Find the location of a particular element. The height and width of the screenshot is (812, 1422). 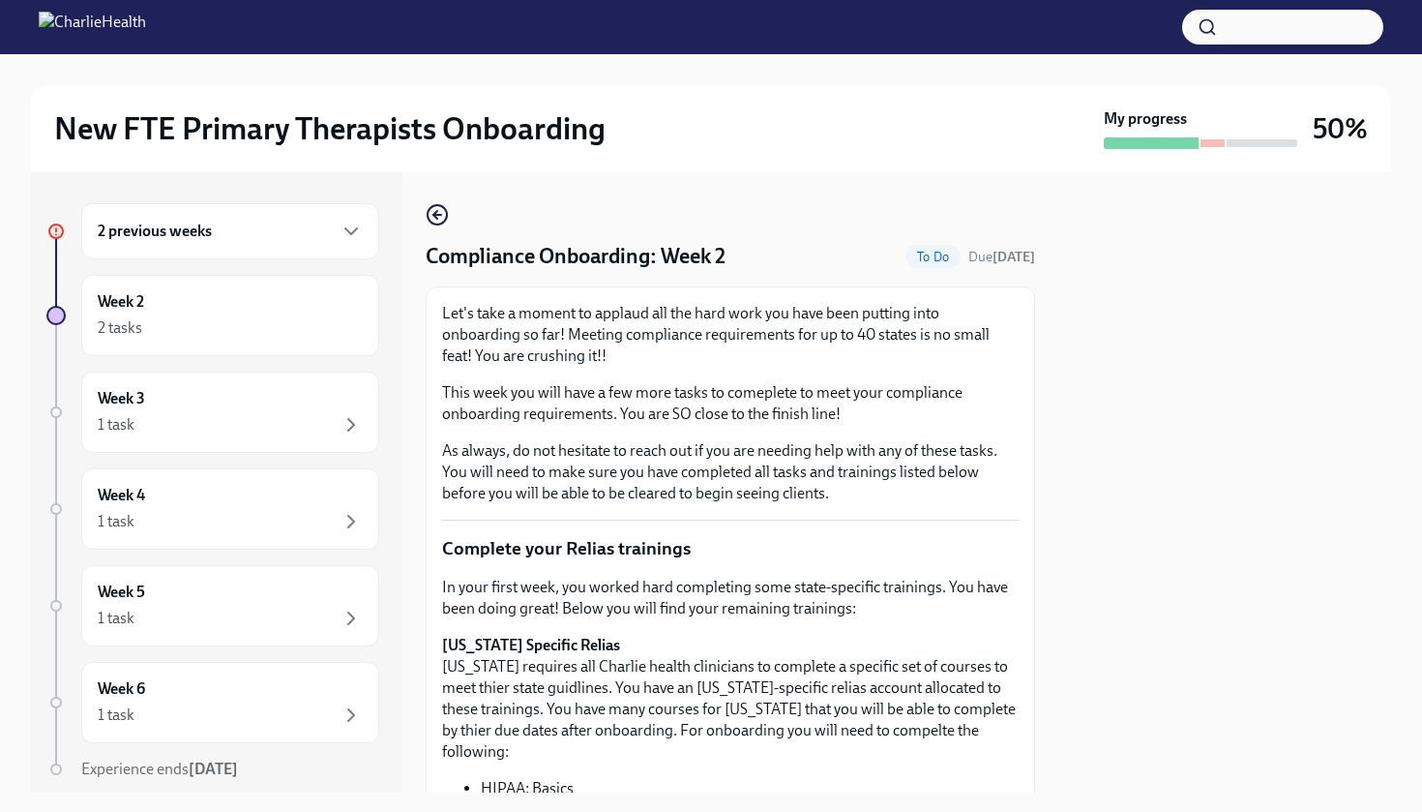

p: This week you will have a few more tasks to comeplete to meet your compliance onboarding requirem... is located at coordinates (730, 403).